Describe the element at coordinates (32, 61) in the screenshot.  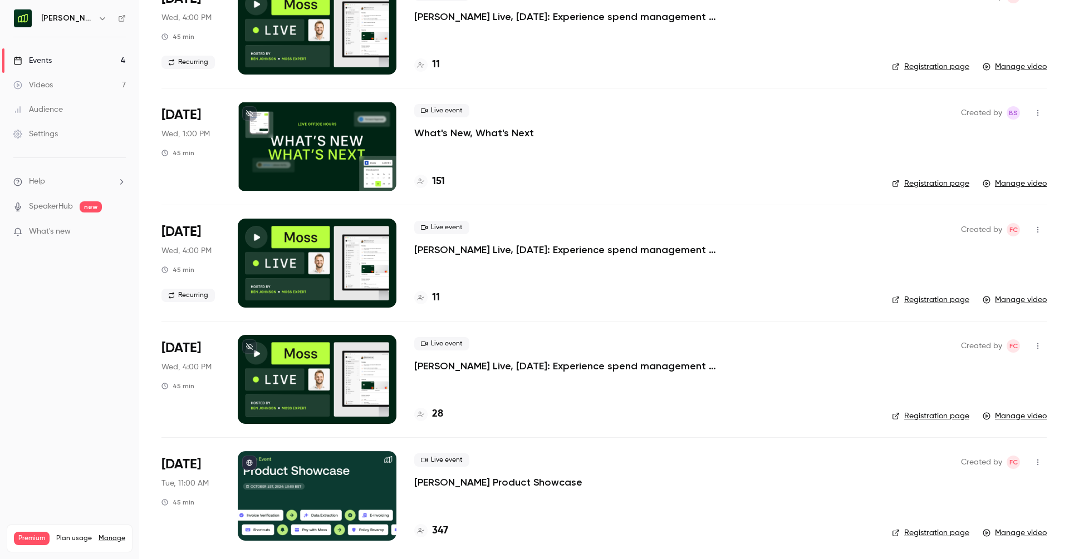
I see `div: Events` at that location.